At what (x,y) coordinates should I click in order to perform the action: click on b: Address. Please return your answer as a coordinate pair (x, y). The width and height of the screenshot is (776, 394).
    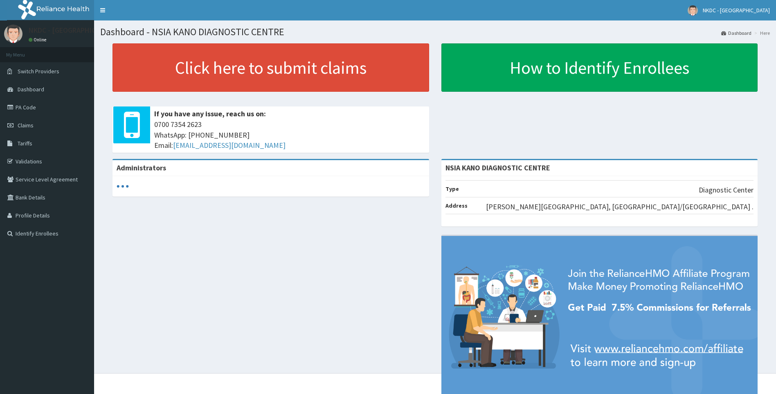
    Looking at the image, I should click on (457, 205).